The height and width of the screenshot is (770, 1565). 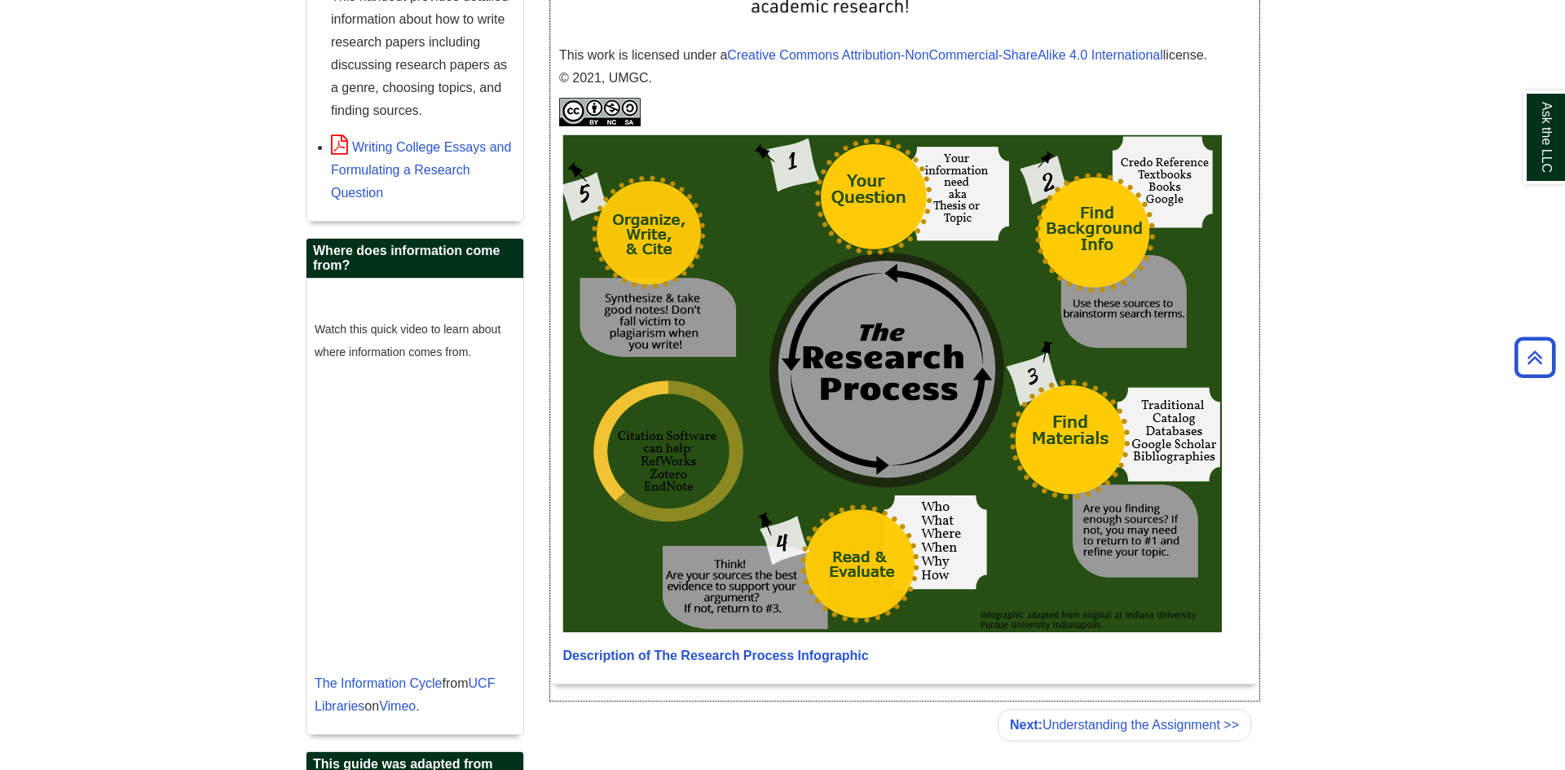 I want to click on a: Vimeo, so click(x=397, y=706).